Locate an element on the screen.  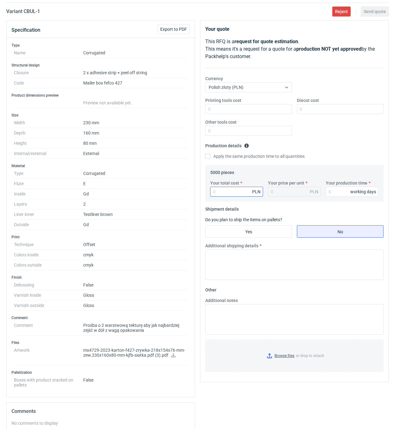
button: Reject is located at coordinates (342, 12).